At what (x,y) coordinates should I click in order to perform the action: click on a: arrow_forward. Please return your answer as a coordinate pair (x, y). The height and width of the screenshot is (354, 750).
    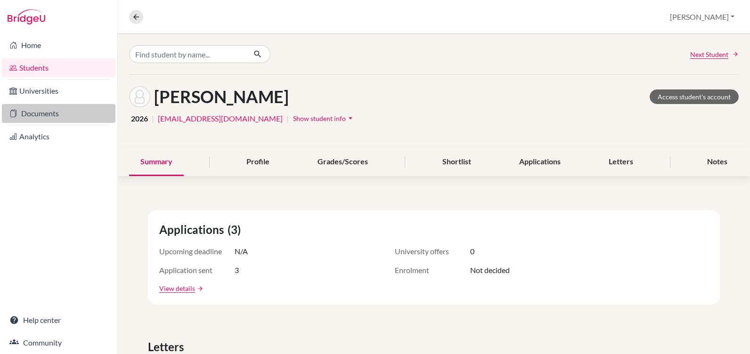
    Looking at the image, I should click on (199, 289).